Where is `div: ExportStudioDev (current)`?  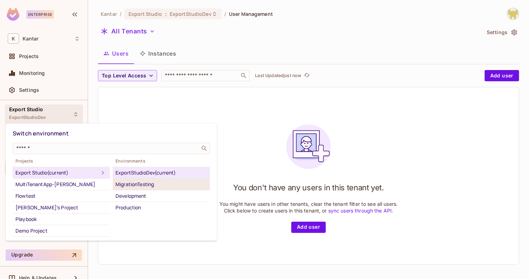
div: ExportStudioDev (current) is located at coordinates (161, 173).